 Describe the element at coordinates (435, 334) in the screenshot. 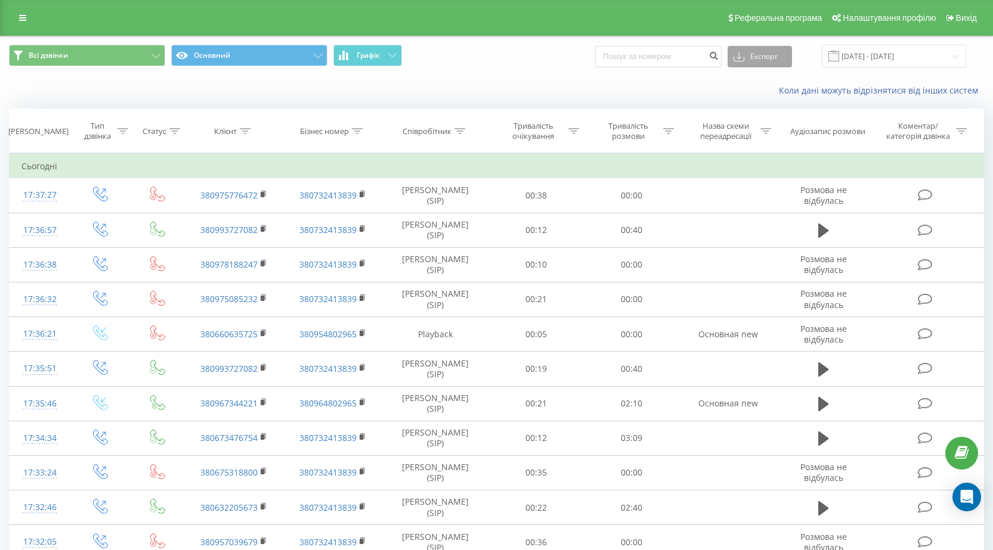

I see `td: Playback` at that location.